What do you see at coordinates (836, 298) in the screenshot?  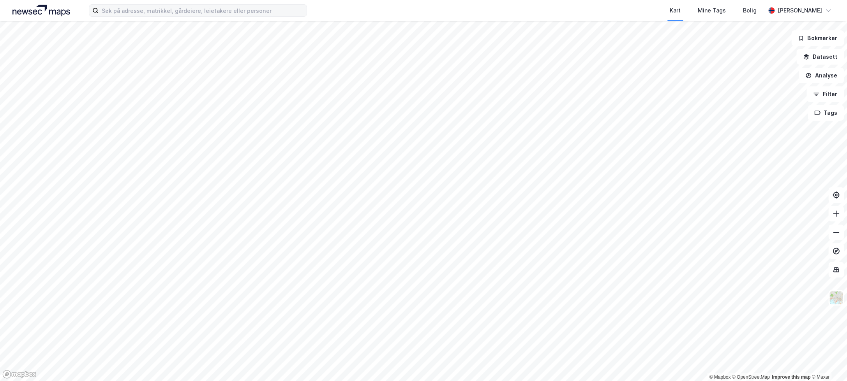 I see `img: Z` at bounding box center [836, 298].